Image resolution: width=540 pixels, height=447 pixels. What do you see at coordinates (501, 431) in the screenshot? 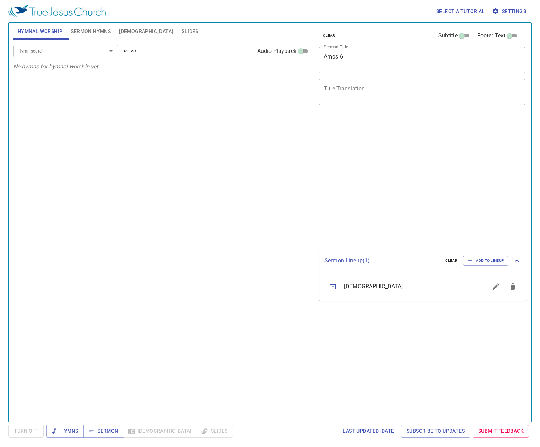
I see `span: Submit Feedback` at bounding box center [501, 431].